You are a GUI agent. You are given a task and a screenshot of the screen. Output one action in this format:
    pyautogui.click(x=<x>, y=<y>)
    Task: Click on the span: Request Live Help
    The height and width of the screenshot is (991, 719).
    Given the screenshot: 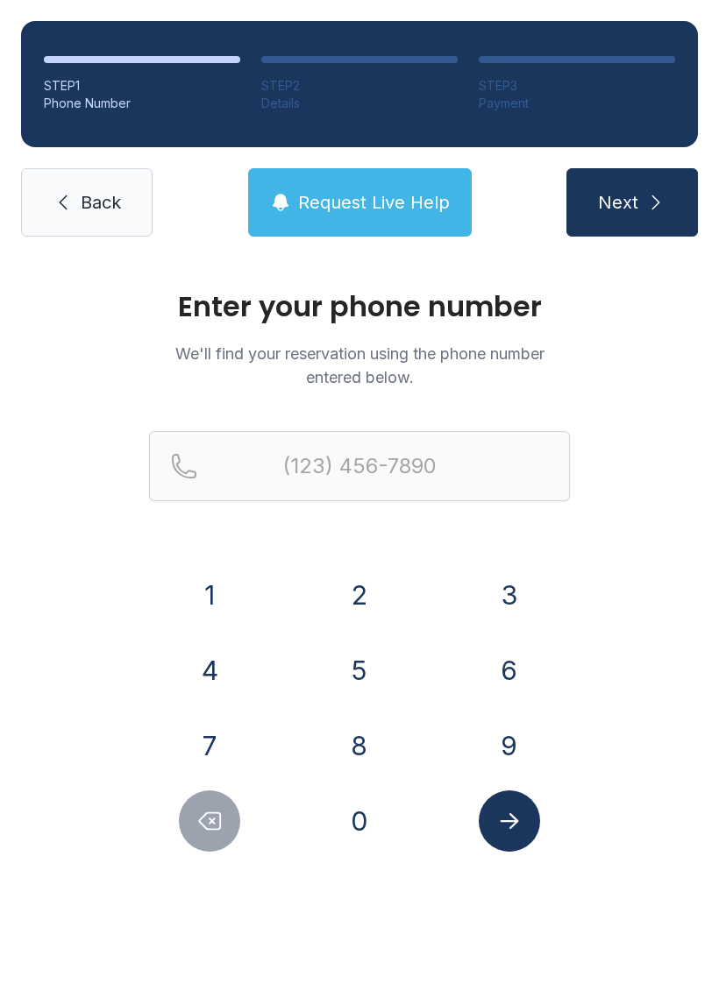 What is the action you would take?
    pyautogui.click(x=373, y=202)
    